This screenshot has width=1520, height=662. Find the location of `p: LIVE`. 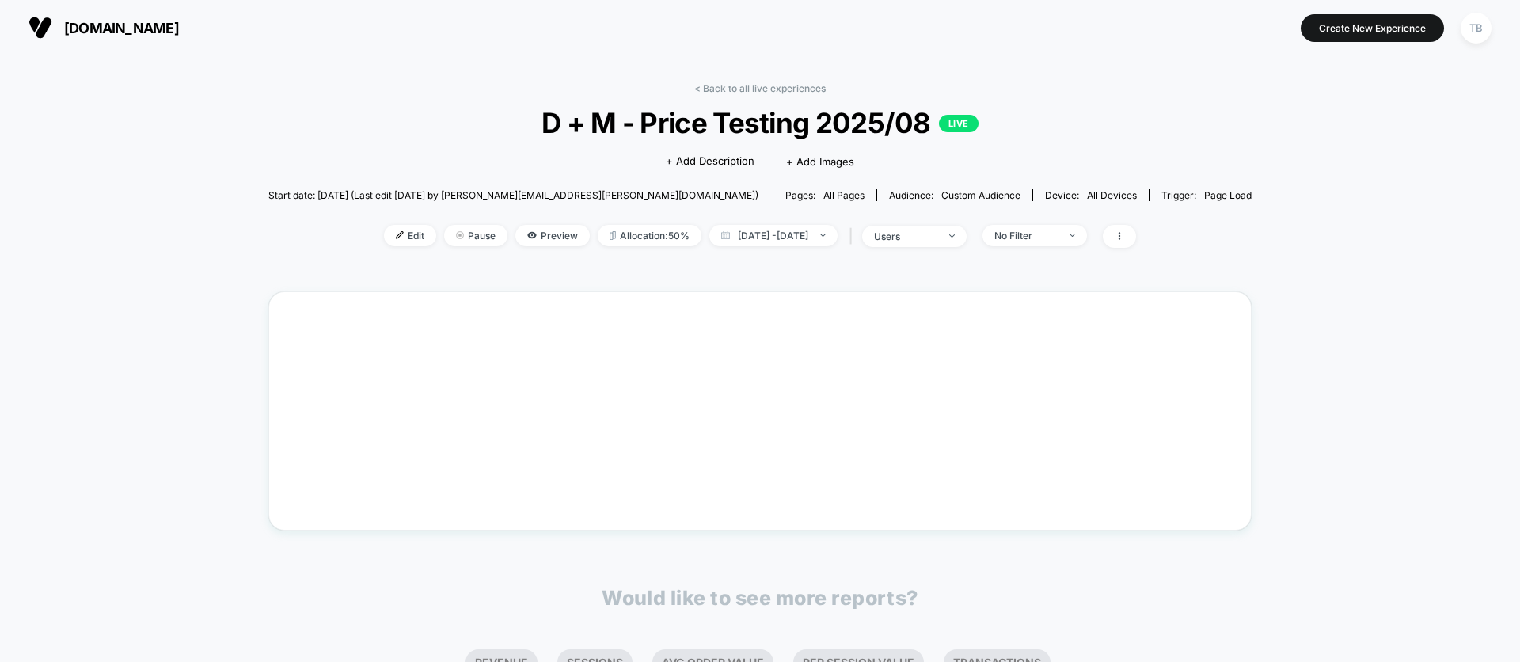

p: LIVE is located at coordinates (959, 124).